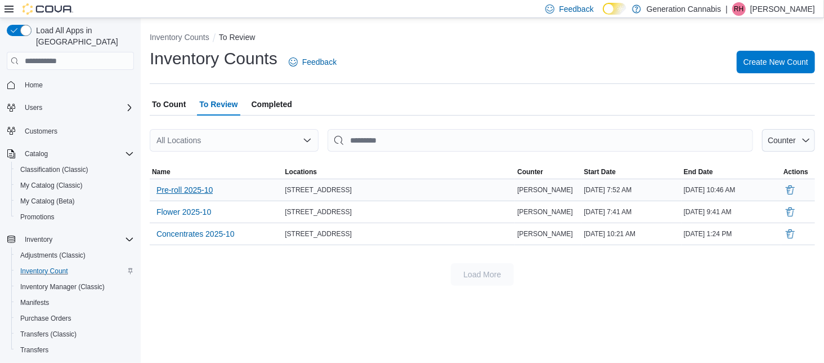 The width and height of the screenshot is (824, 363). Describe the element at coordinates (313, 62) in the screenshot. I see `a: Feedback` at that location.